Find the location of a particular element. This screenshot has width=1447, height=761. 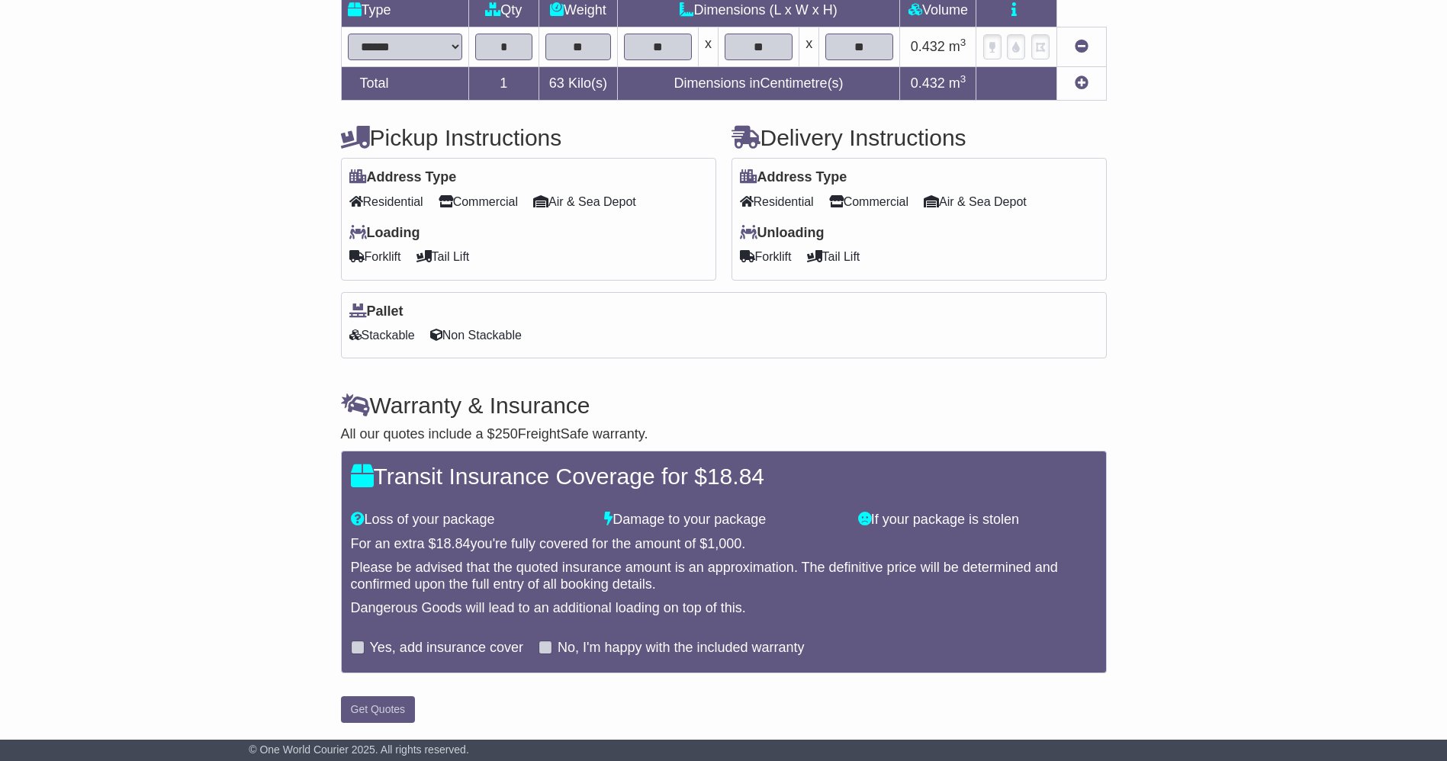

h4: Transit Insurance Coverage for $ is located at coordinates (724, 476).